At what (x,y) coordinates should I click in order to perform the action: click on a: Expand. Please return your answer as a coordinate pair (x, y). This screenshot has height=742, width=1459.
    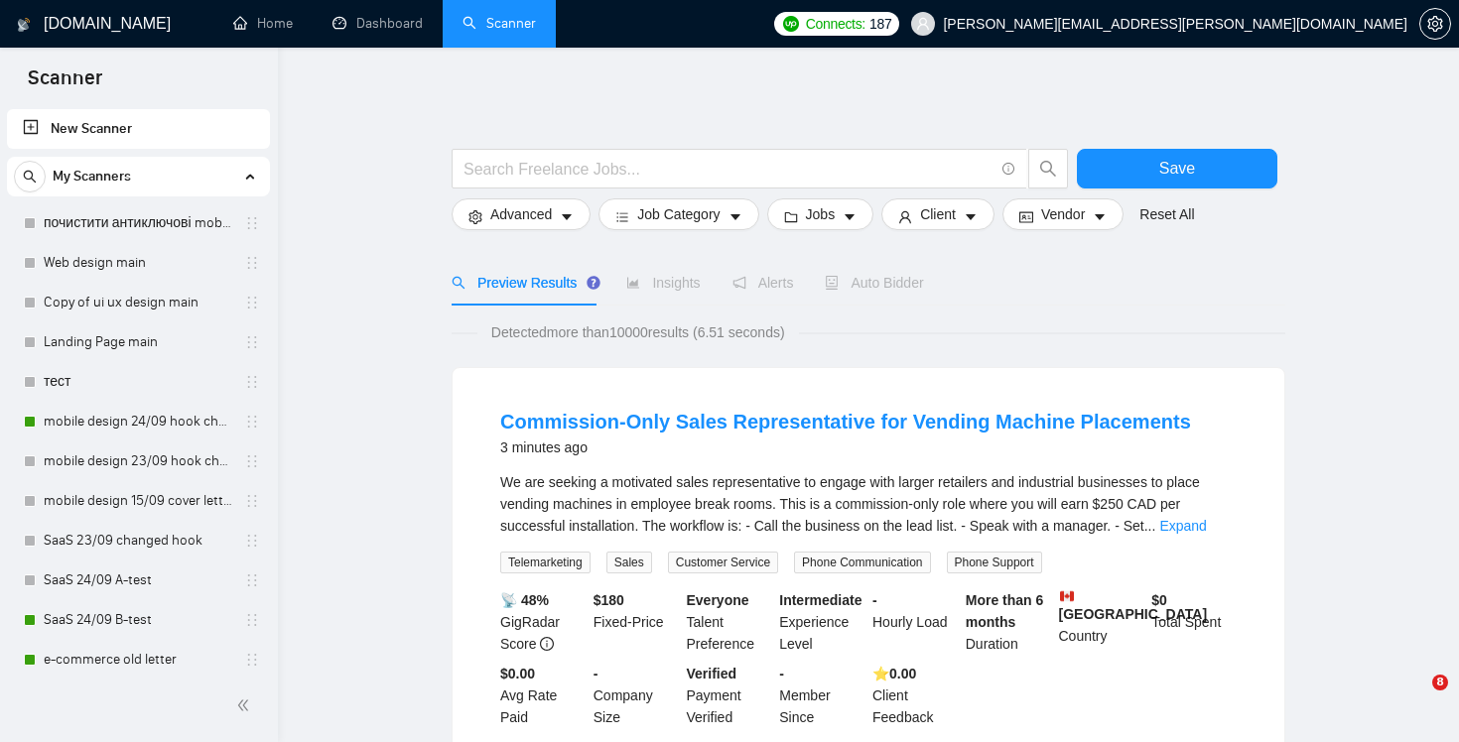
    Looking at the image, I should click on (1182, 526).